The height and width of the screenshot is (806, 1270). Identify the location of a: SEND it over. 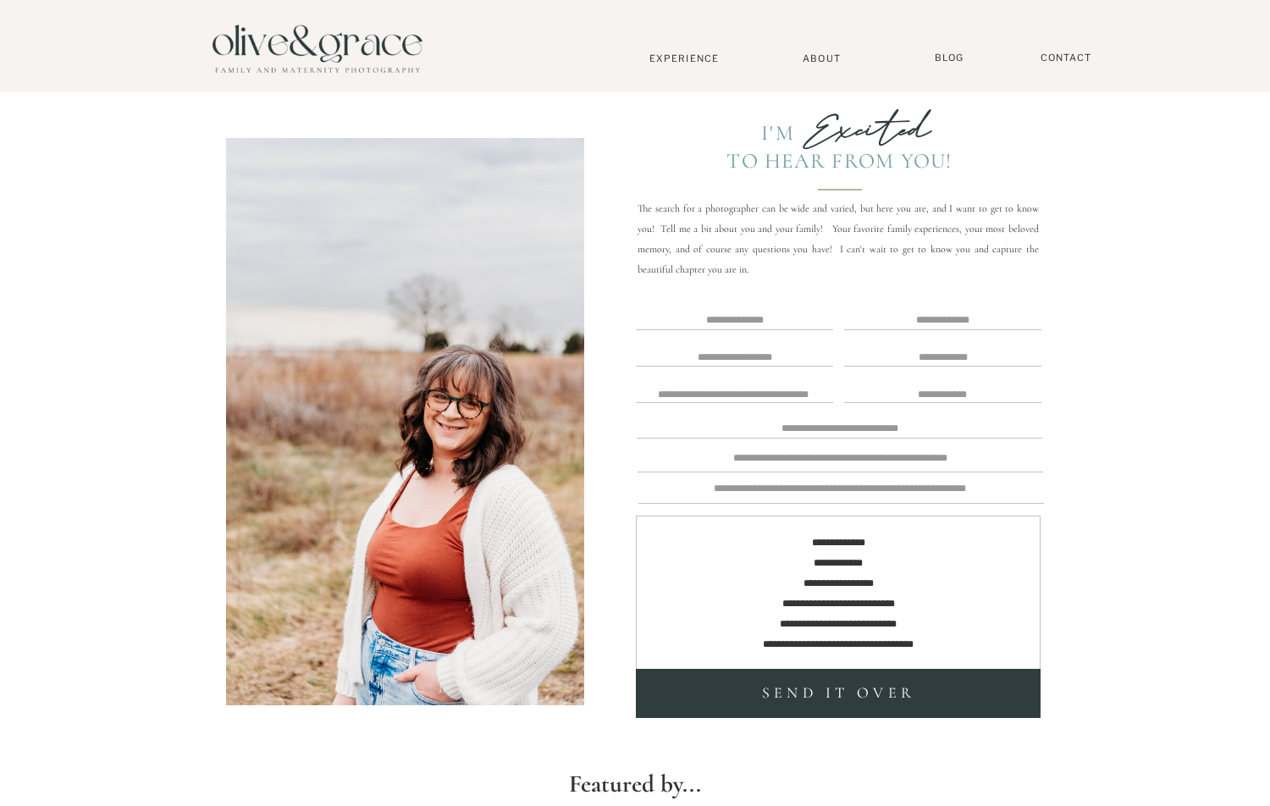
(838, 694).